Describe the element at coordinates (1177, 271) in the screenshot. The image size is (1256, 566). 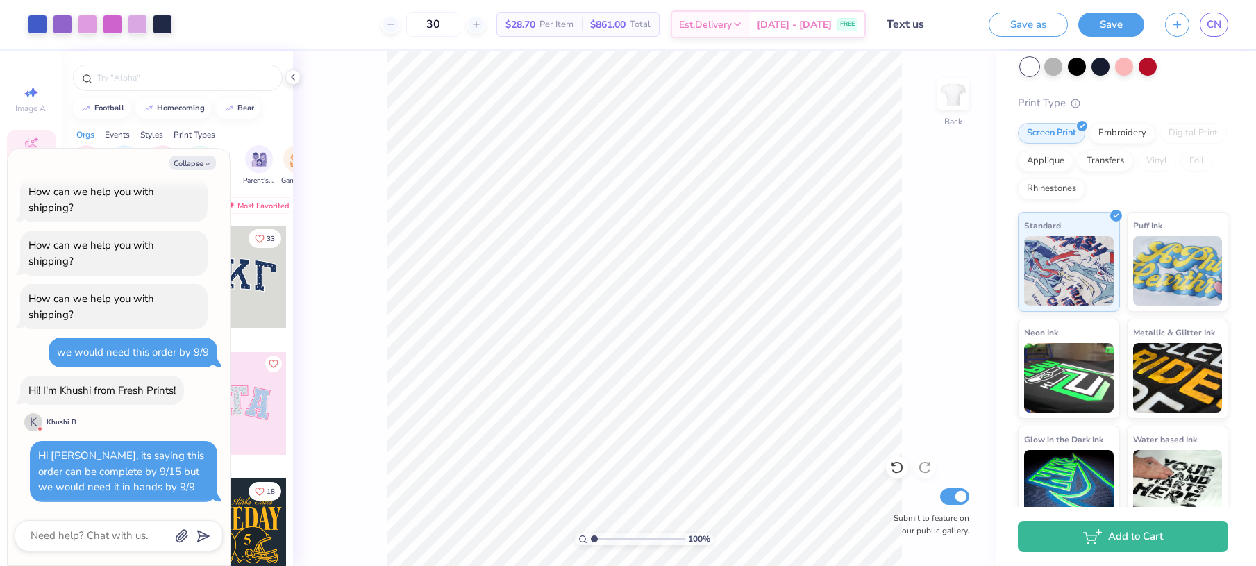
I see `img: Puff Ink` at that location.